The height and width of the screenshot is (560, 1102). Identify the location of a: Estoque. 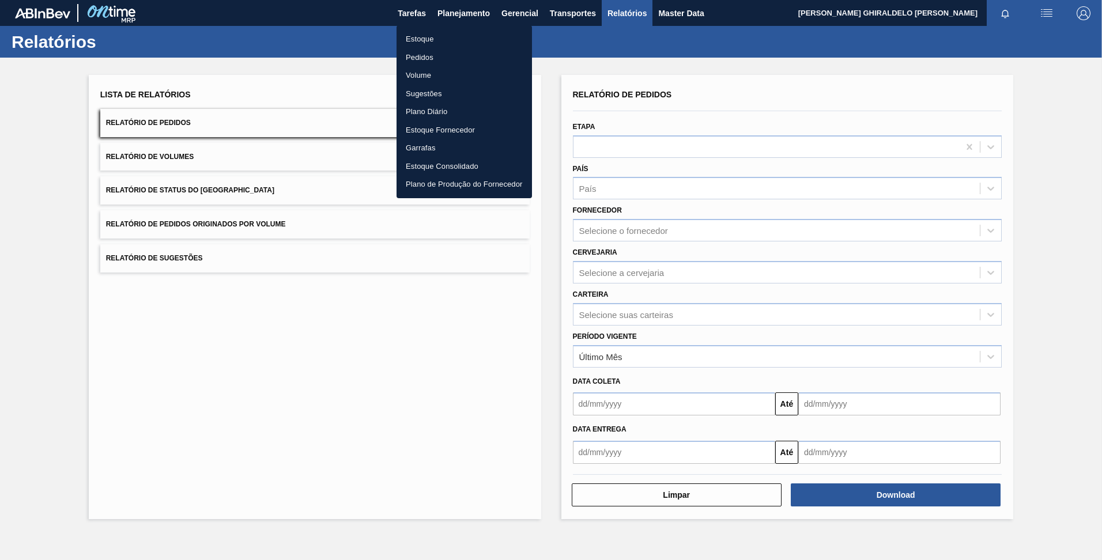
(464, 39).